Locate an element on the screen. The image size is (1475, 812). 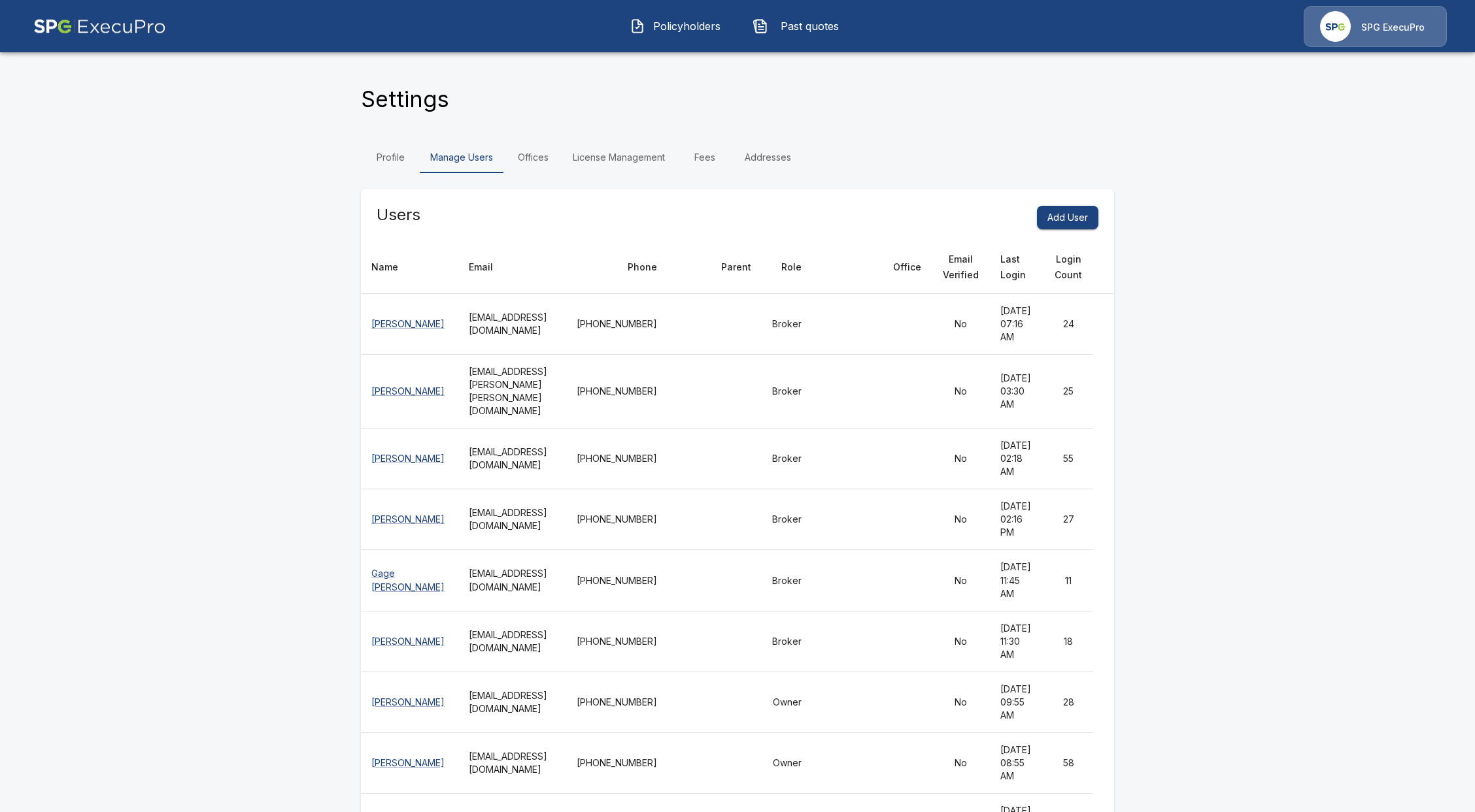
th: Role is located at coordinates (787, 267).